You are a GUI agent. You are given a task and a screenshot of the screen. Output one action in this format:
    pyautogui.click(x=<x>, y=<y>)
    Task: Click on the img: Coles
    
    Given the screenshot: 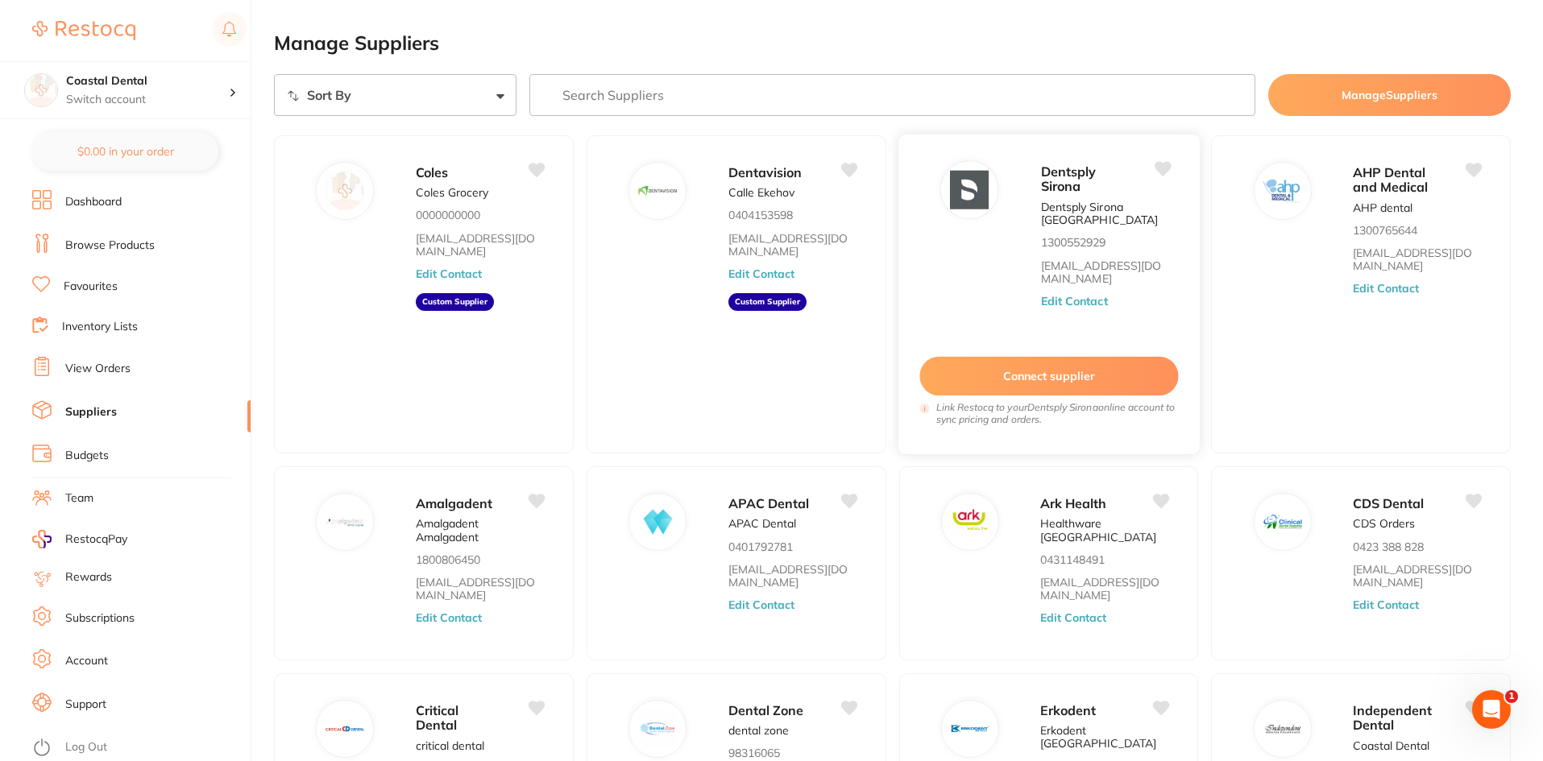 What is the action you would take?
    pyautogui.click(x=346, y=191)
    